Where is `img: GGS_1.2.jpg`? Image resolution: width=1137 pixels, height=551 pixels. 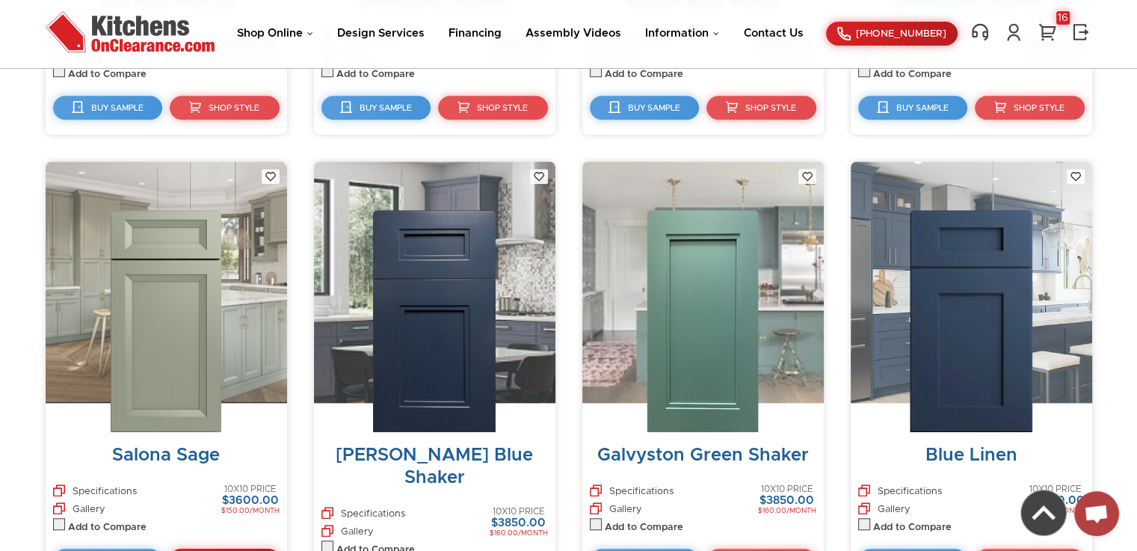 img: GGS_1.2.jpg is located at coordinates (702, 321).